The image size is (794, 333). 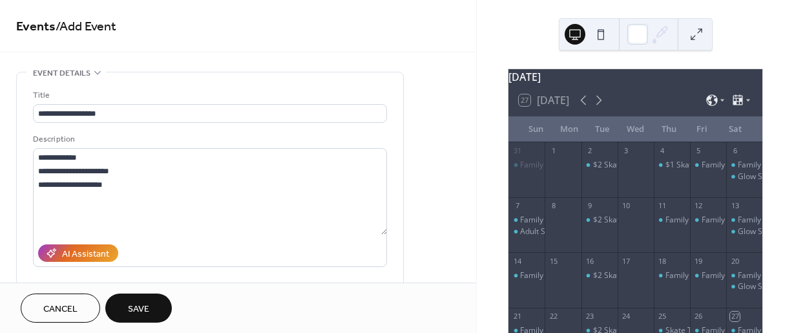 I want to click on span: / Add Event, so click(x=86, y=26).